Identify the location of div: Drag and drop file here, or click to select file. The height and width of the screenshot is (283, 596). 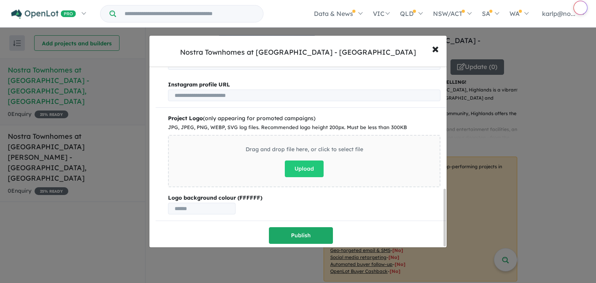
(304, 150).